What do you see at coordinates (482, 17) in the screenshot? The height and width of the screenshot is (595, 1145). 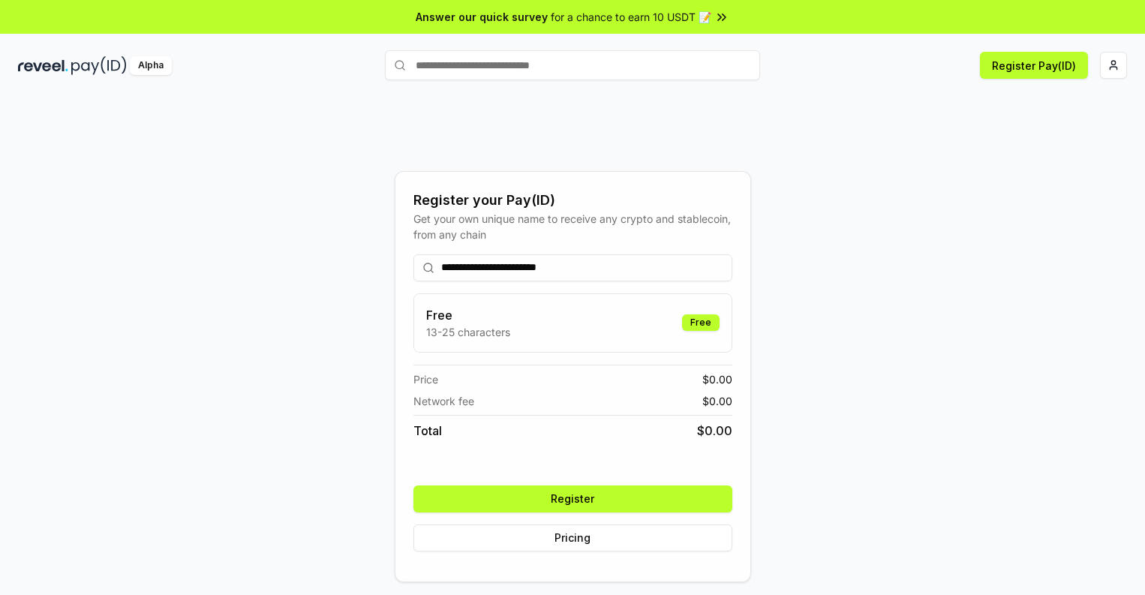 I see `span: Answer our quick survey` at bounding box center [482, 17].